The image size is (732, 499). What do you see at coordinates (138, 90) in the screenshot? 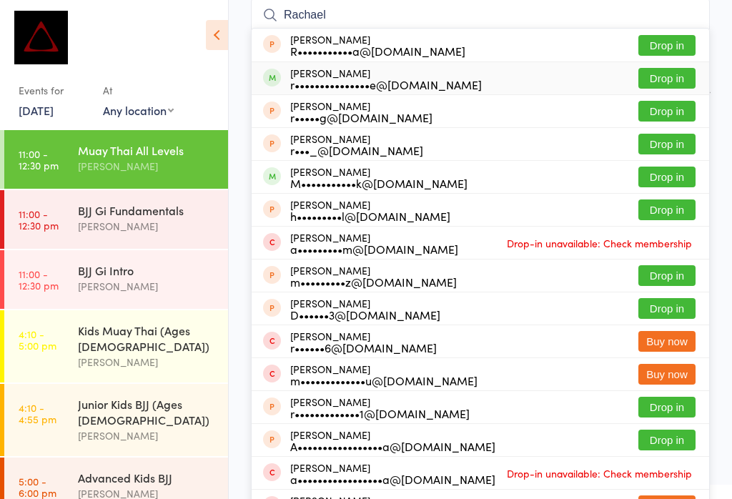
I see `div: At` at bounding box center [138, 90].